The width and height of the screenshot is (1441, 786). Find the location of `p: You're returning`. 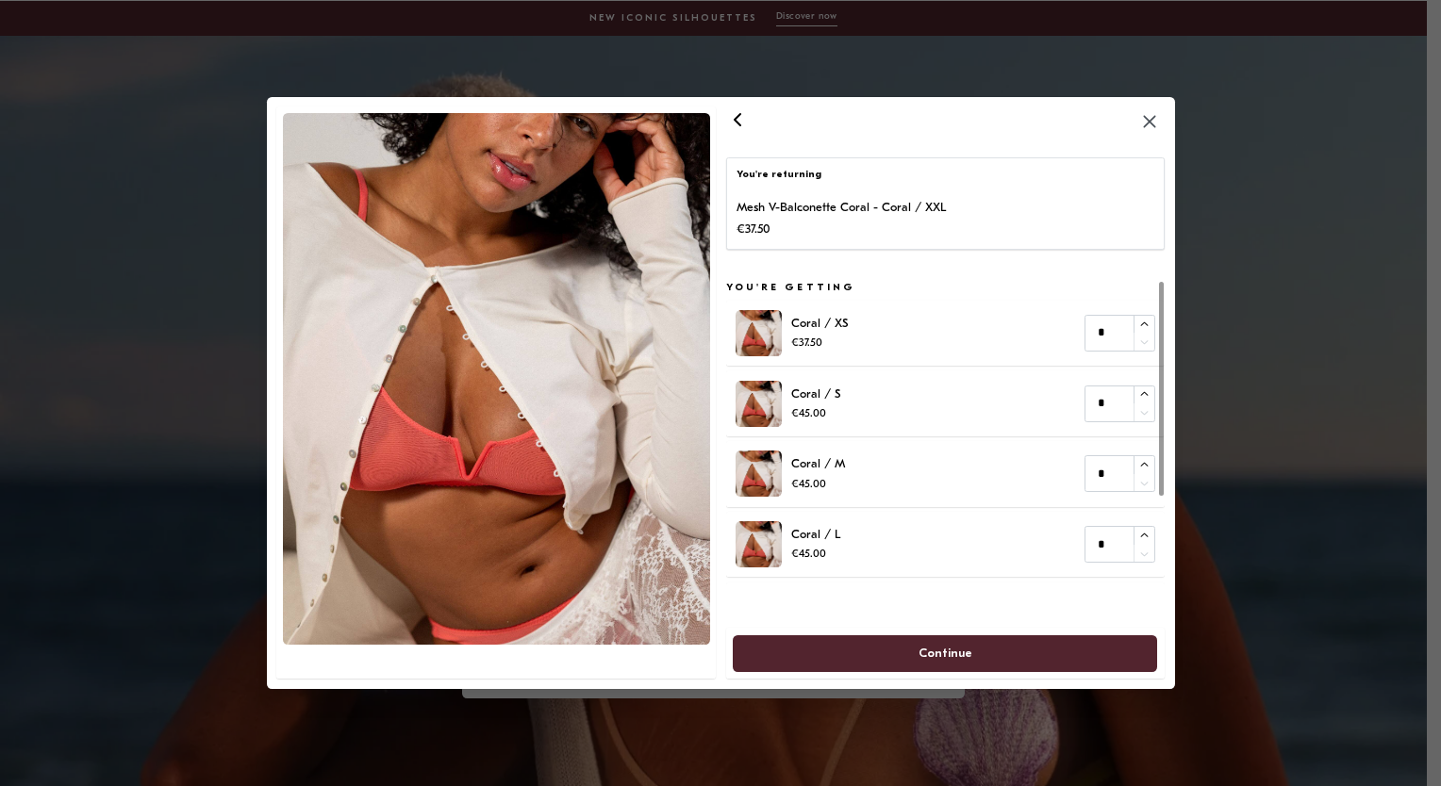

p: You're returning is located at coordinates (945, 175).